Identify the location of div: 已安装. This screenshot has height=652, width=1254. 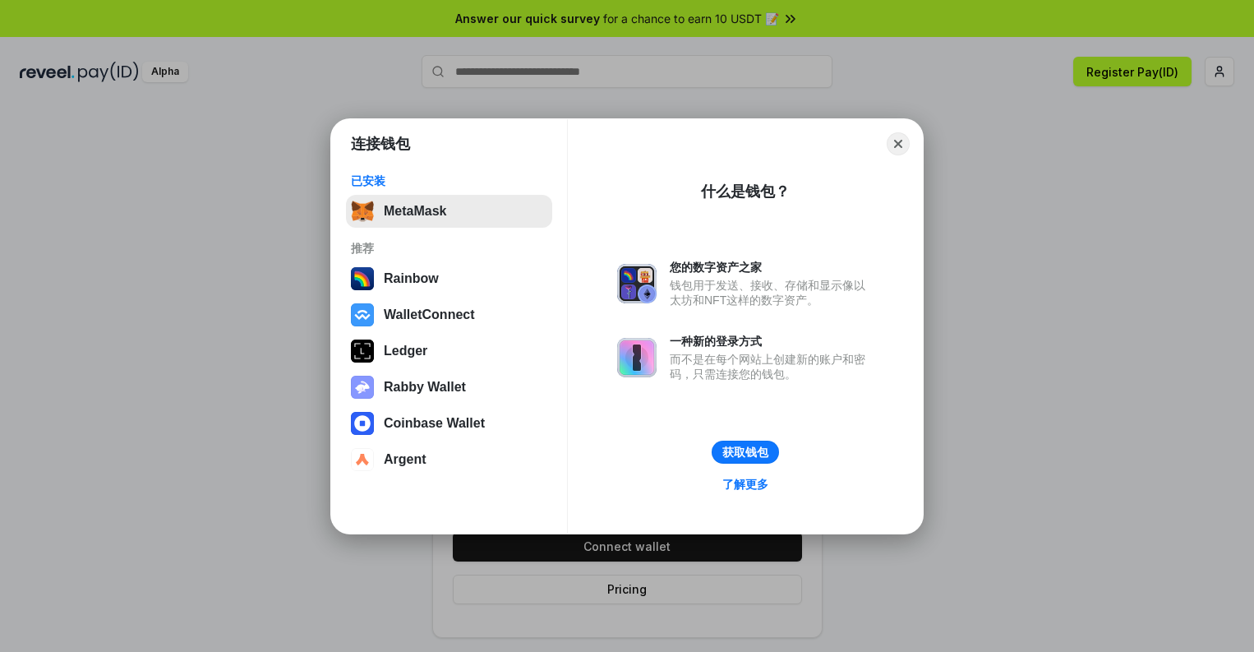
(449, 181).